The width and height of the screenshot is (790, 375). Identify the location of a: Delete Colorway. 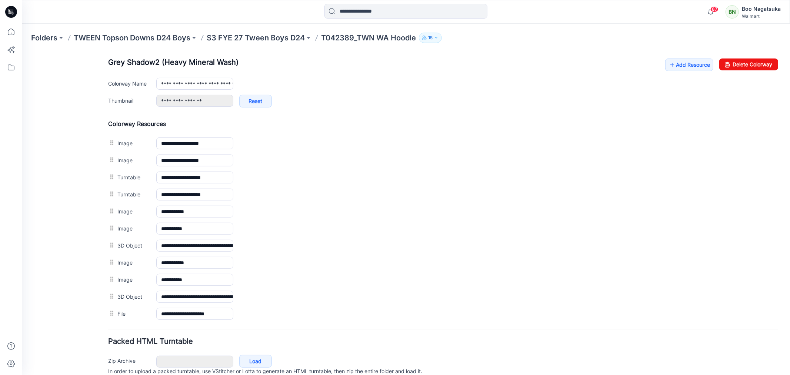
(726, 13).